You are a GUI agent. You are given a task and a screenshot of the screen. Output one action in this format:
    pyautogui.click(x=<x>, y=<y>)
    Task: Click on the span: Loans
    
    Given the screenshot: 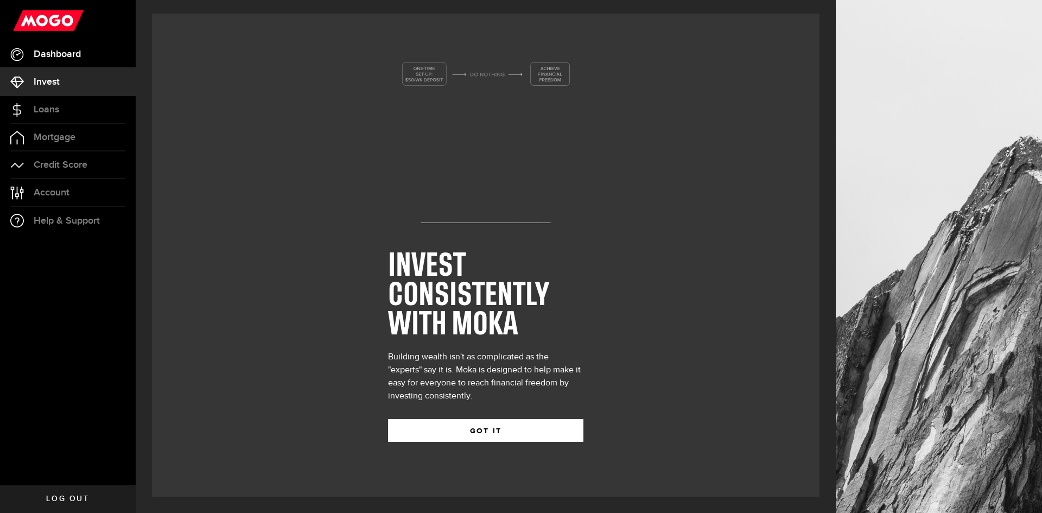 What is the action you would take?
    pyautogui.click(x=46, y=110)
    